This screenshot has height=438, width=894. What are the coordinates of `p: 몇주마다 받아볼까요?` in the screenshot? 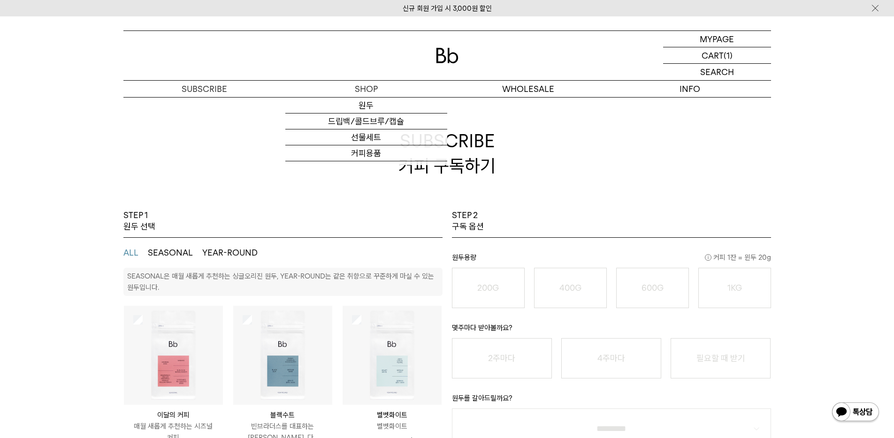 It's located at (612, 330).